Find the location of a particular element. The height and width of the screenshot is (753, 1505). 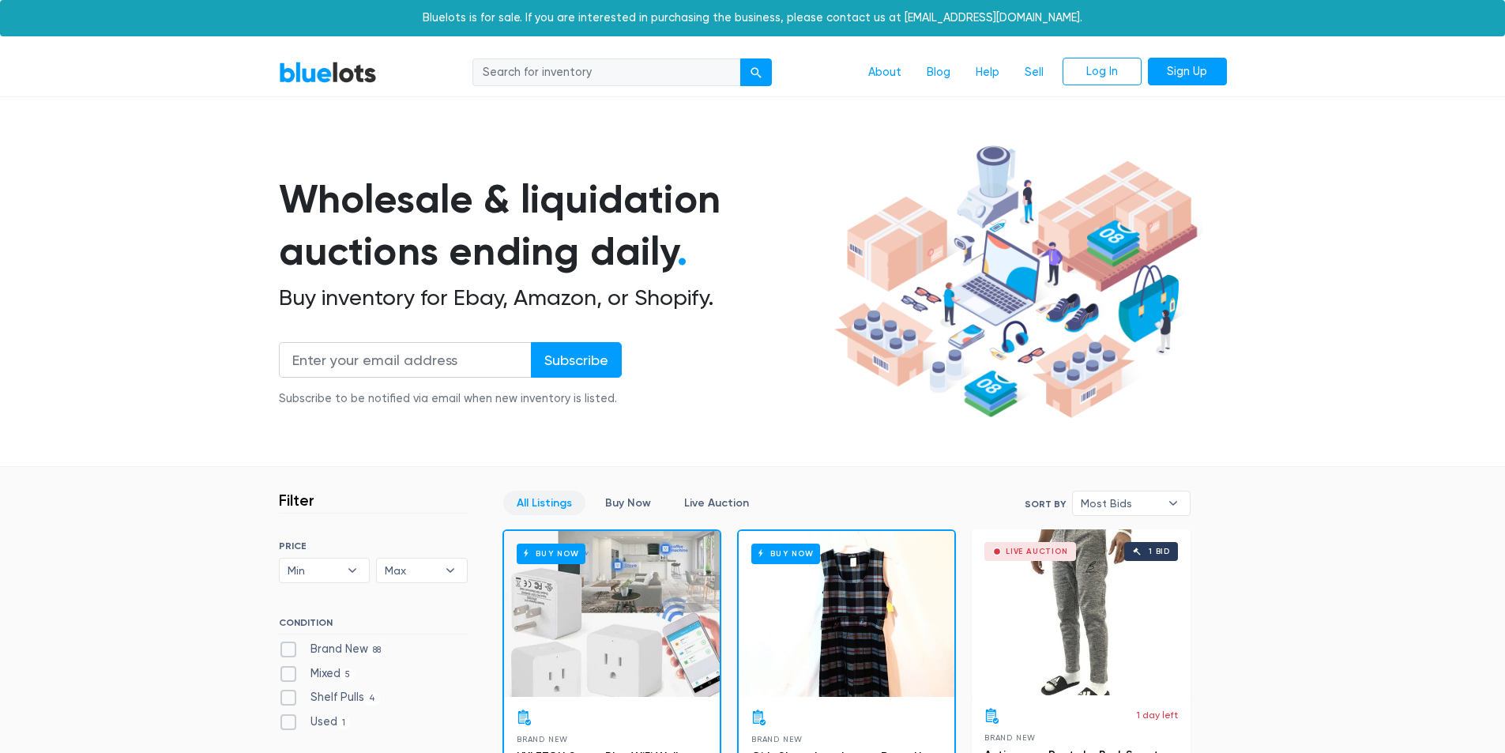

input: Enter your email address is located at coordinates (405, 359).